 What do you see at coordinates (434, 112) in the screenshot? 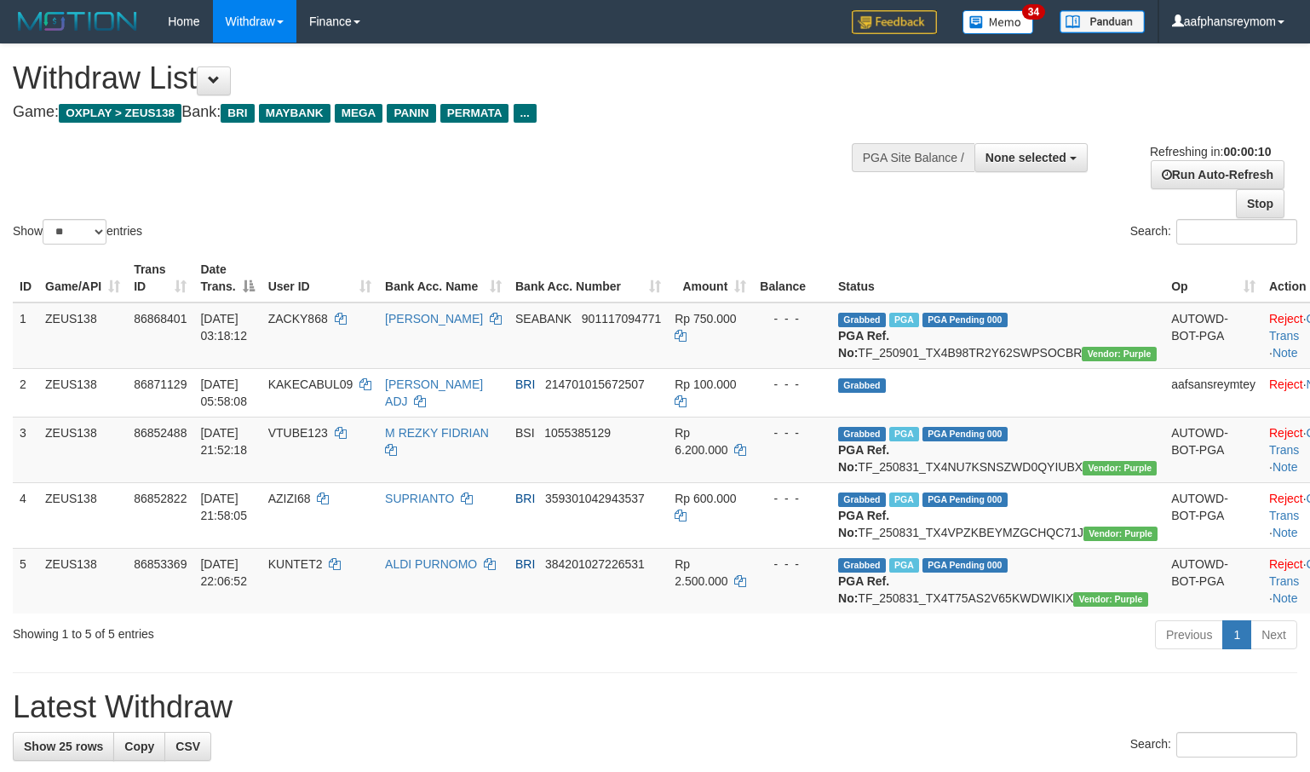
I see `h4: Game: Bank:` at bounding box center [434, 112].